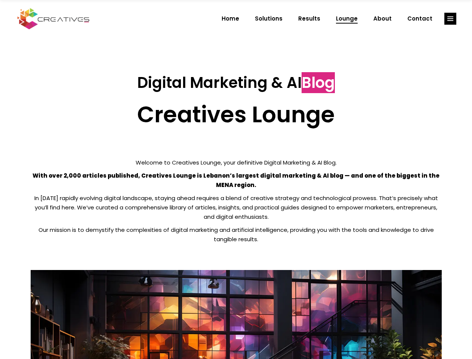 This screenshot has height=359, width=472. Describe the element at coordinates (451, 19) in the screenshot. I see `a: link` at that location.